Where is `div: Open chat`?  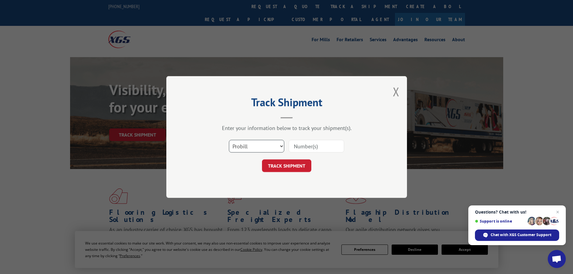
div: Open chat is located at coordinates (557, 259).